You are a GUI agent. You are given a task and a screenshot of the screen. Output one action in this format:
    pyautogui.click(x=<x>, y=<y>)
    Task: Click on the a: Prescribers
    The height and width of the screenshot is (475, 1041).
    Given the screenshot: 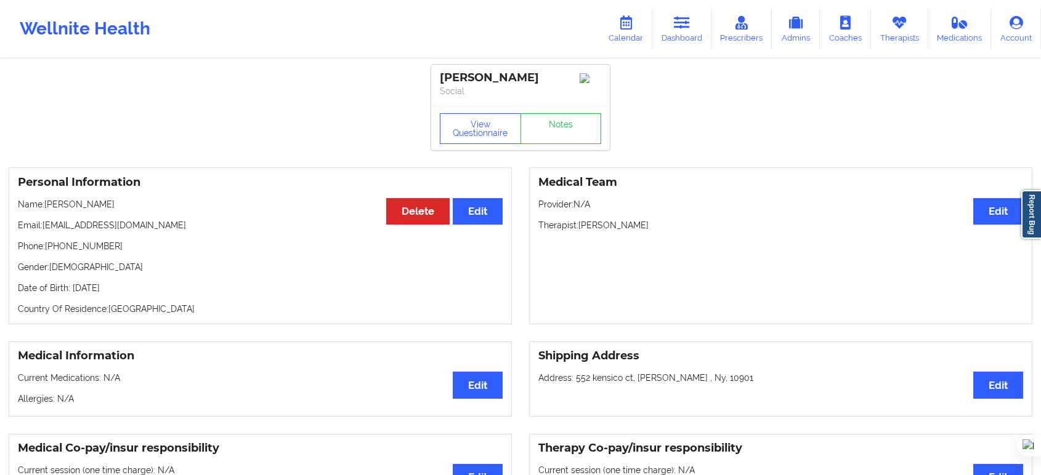 What is the action you would take?
    pyautogui.click(x=741, y=29)
    